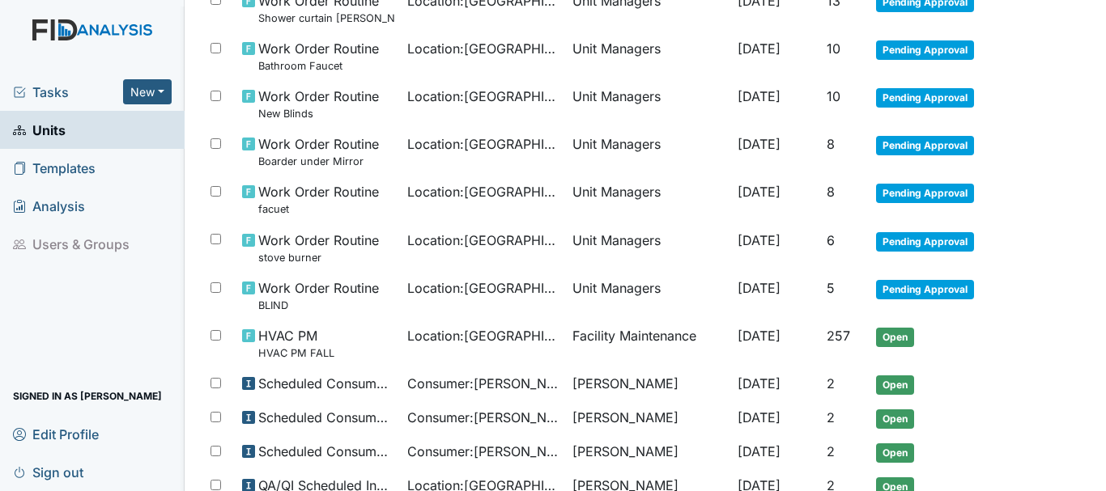 This screenshot has width=1106, height=491. What do you see at coordinates (318, 113) in the screenshot?
I see `small: New Blinds` at bounding box center [318, 113].